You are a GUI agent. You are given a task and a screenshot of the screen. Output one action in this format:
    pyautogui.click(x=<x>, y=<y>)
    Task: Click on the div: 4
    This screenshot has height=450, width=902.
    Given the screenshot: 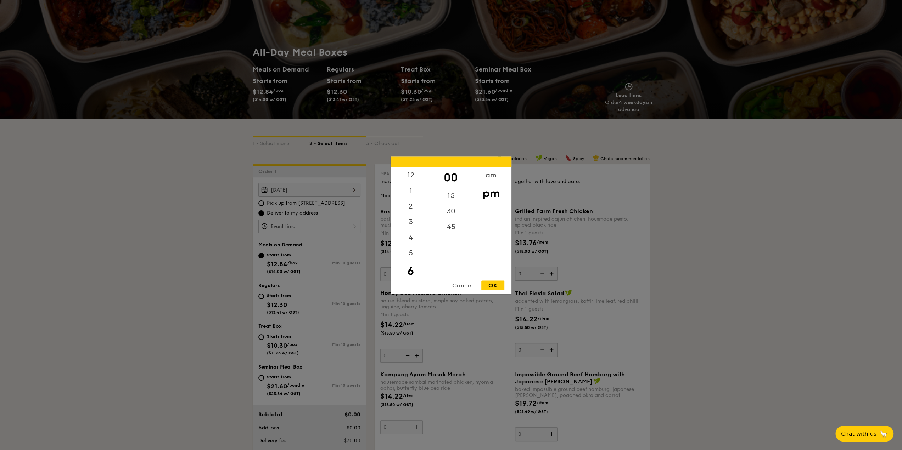 What is the action you would take?
    pyautogui.click(x=411, y=237)
    